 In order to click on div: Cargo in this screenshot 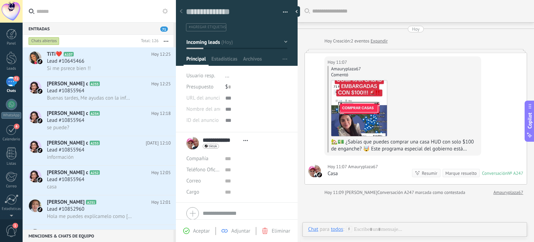, I will do `click(203, 192)`.